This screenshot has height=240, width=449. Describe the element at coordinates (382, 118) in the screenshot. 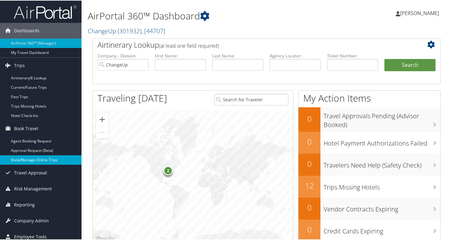

I see `h3: Travel Approvals Pending (Advisor Booked)` at that location.